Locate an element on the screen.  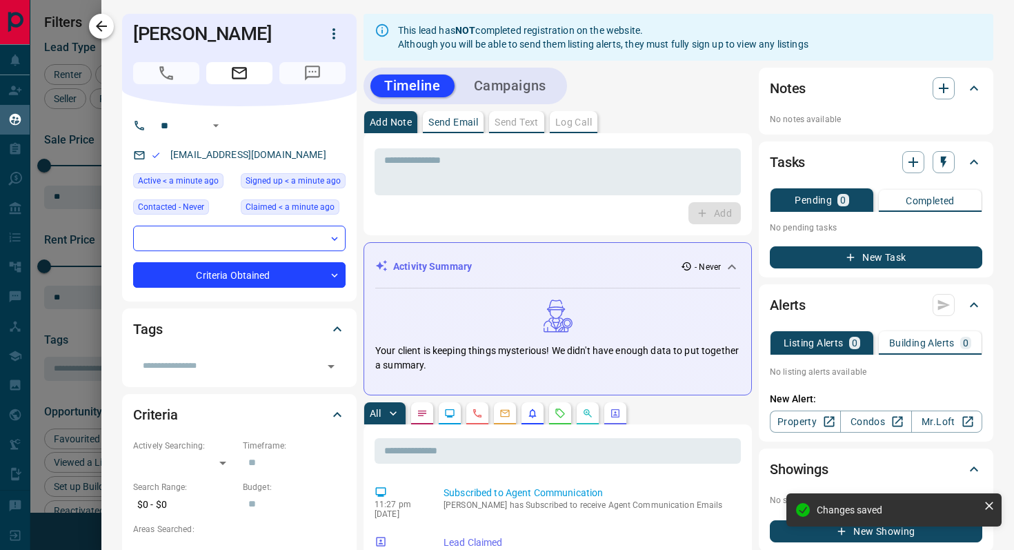
svg: Requests is located at coordinates (560, 413).